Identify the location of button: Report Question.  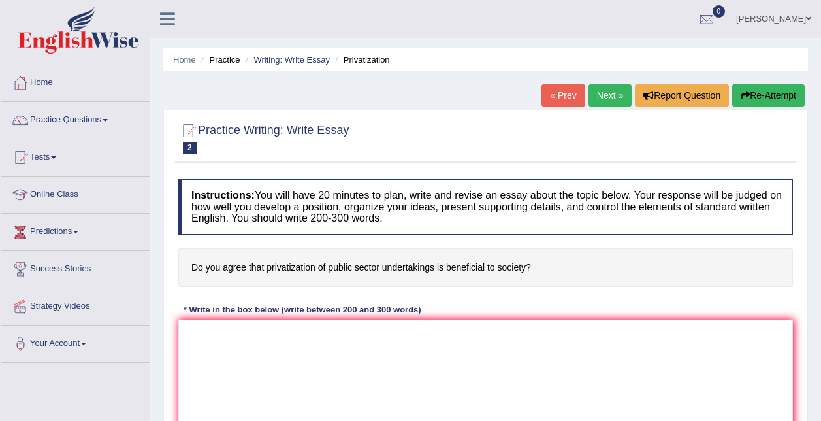
(682, 95).